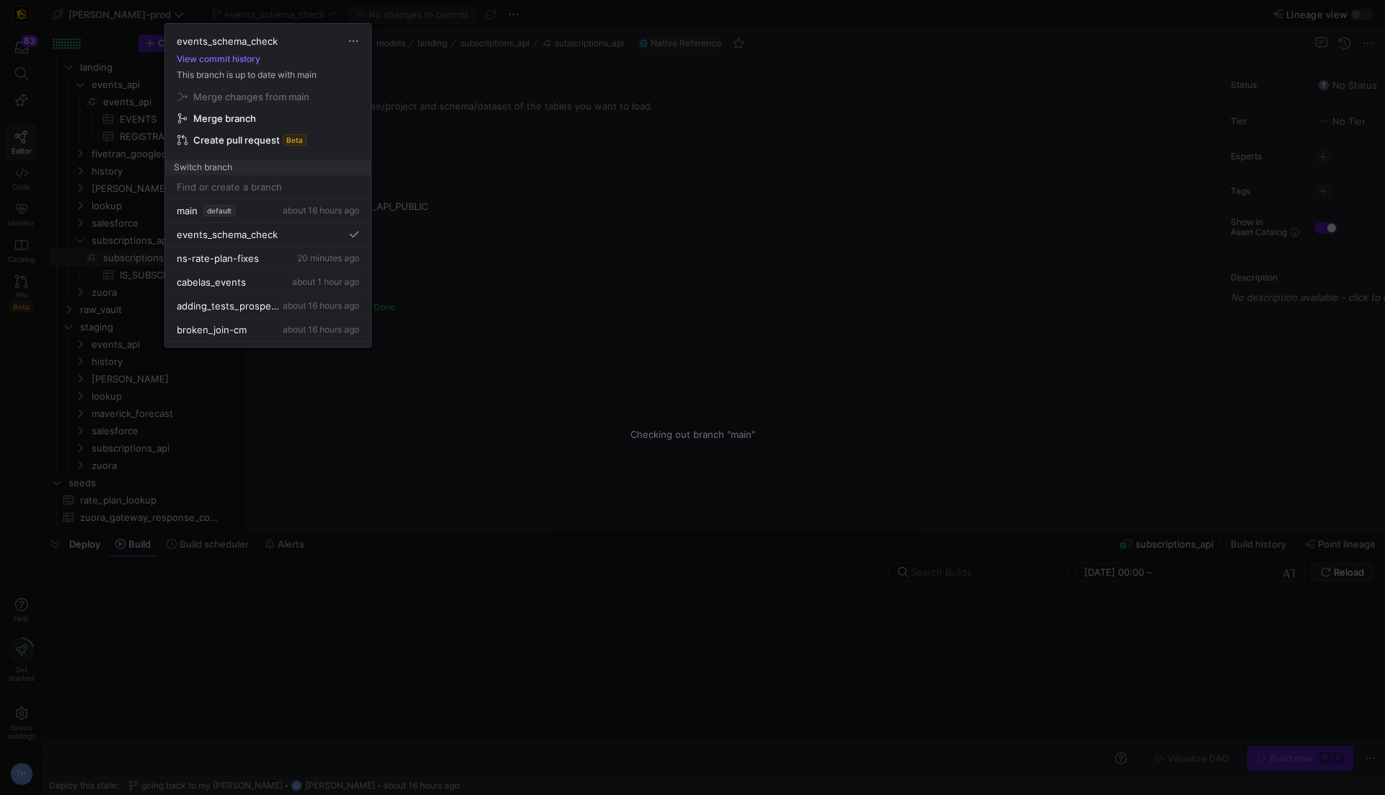 This screenshot has height=795, width=1385. What do you see at coordinates (224, 118) in the screenshot?
I see `span: Merge branch` at bounding box center [224, 118].